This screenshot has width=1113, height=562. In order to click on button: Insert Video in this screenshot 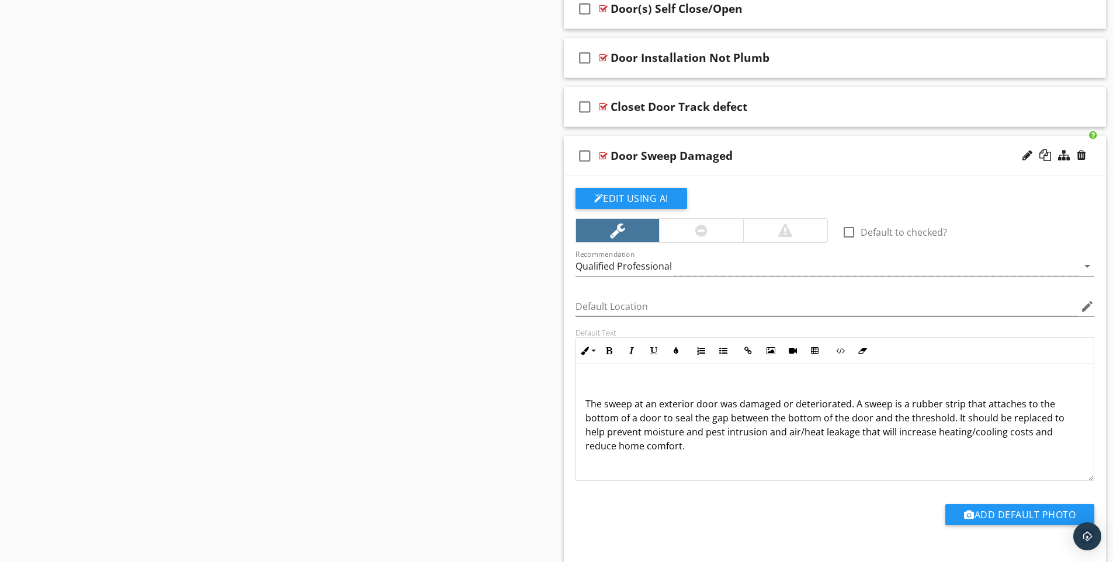, I will do `click(793, 351)`.